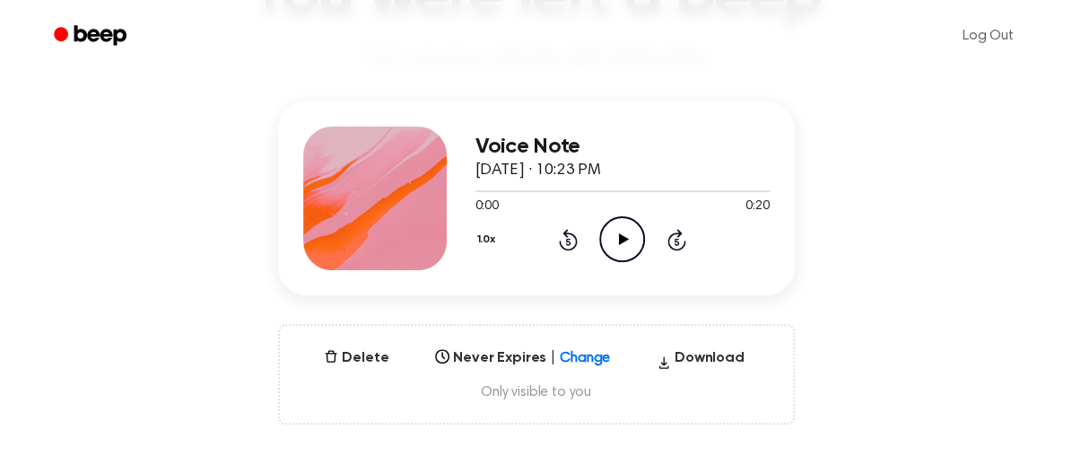  Describe the element at coordinates (622, 146) in the screenshot. I see `h3: Voice Note` at that location.